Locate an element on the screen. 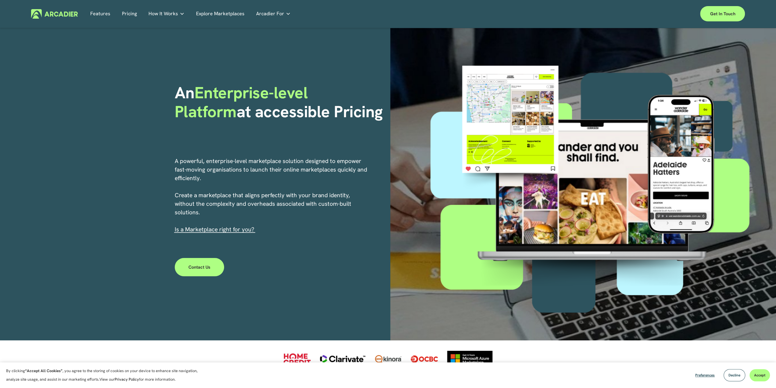  button: Preferences is located at coordinates (705, 375).